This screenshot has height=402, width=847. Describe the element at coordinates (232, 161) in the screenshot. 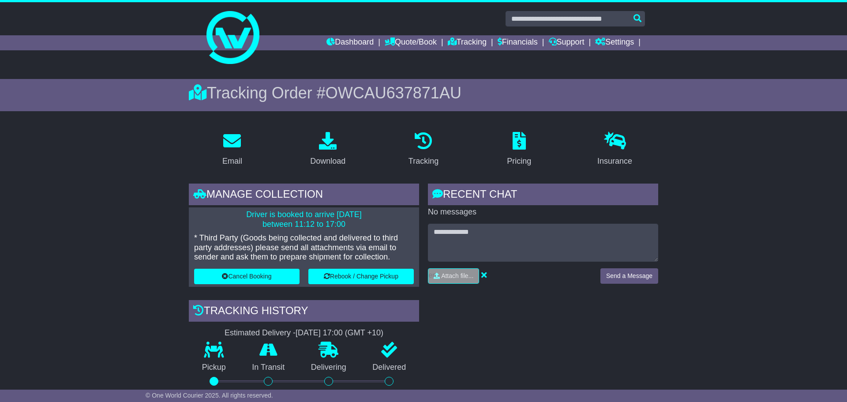

I see `div: Email` at that location.